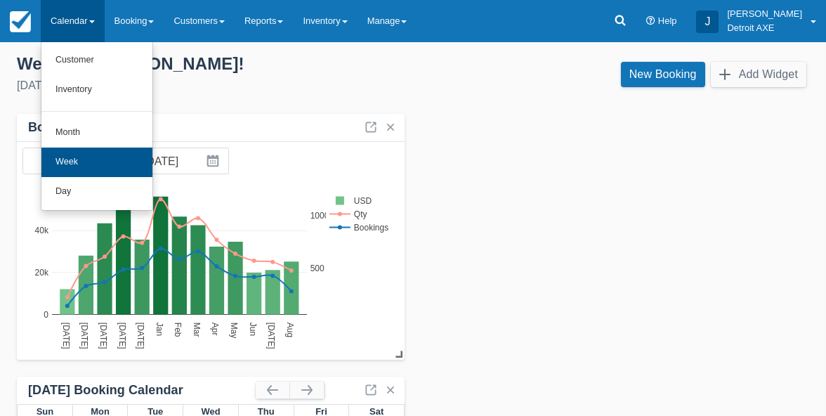  I want to click on button: Interact with the calendar and add the check-in date for your trip., so click(214, 161).